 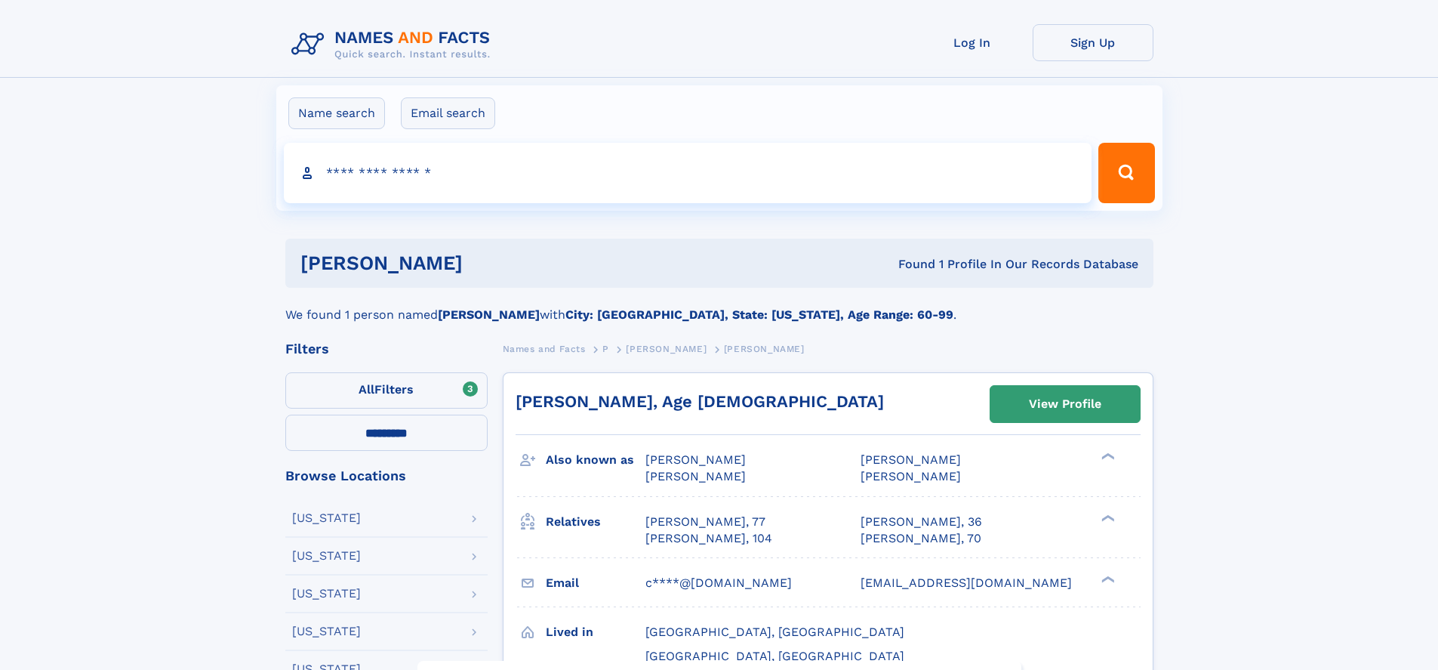 What do you see at coordinates (1127, 173) in the screenshot?
I see `button: Search Button` at bounding box center [1127, 173].